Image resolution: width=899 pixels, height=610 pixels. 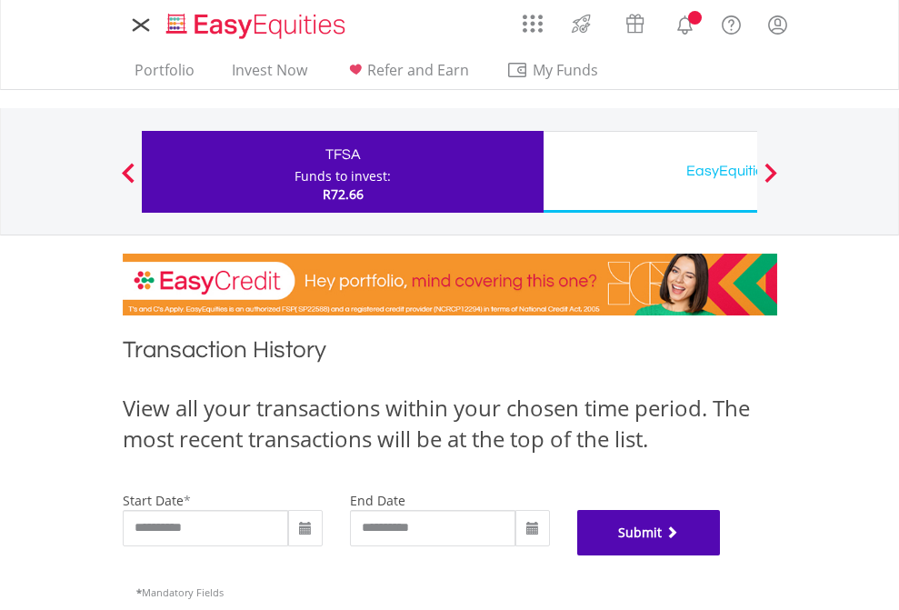 What do you see at coordinates (377, 500) in the screenshot?
I see `label: end date` at bounding box center [377, 500].